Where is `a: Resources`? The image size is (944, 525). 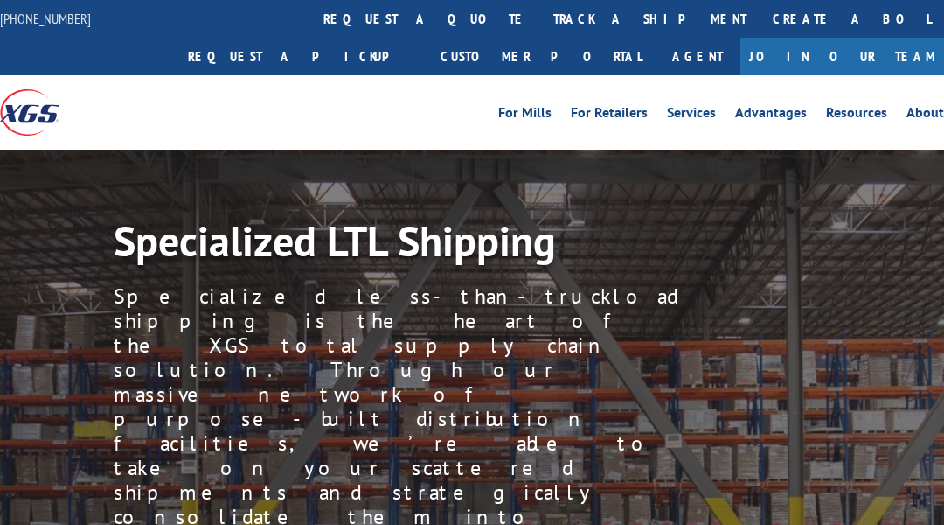 a: Resources is located at coordinates (857, 115).